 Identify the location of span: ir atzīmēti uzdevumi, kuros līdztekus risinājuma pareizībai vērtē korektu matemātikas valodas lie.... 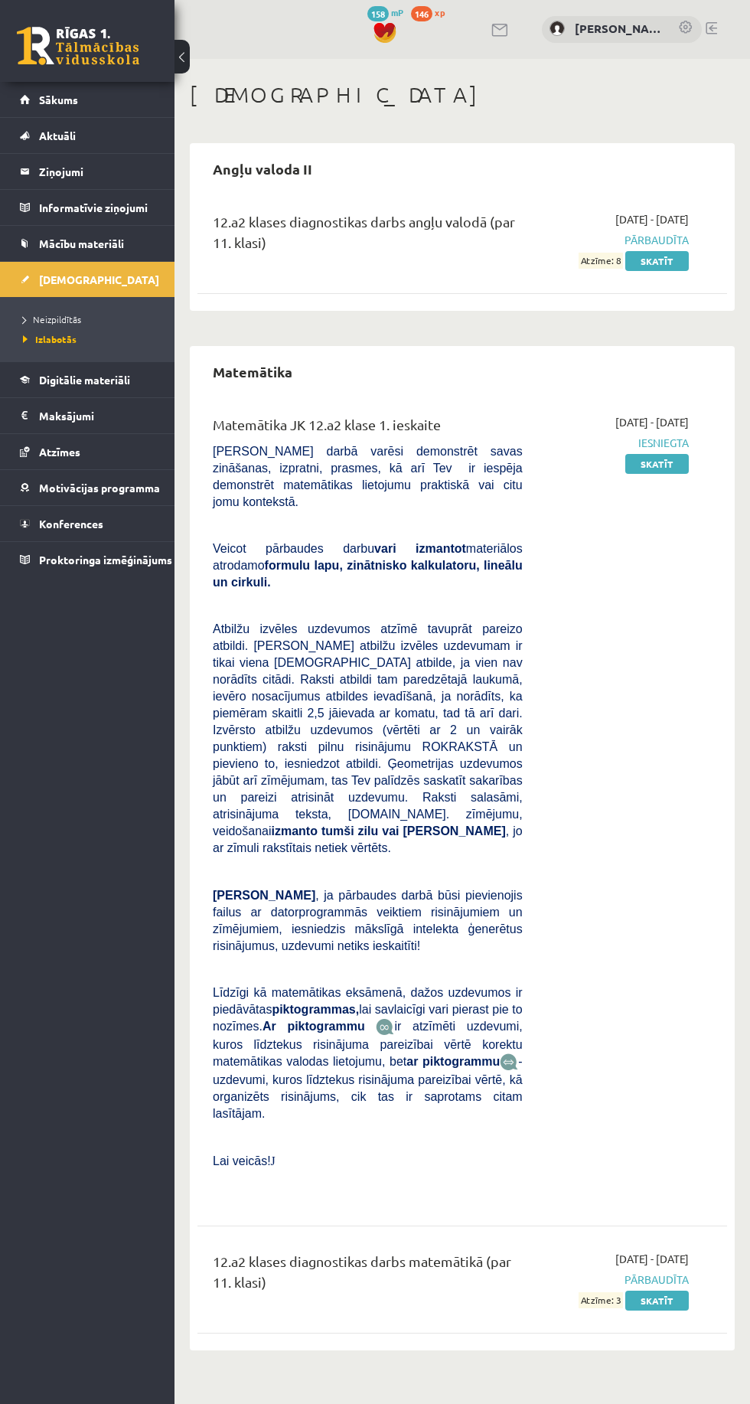
(367, 1044).